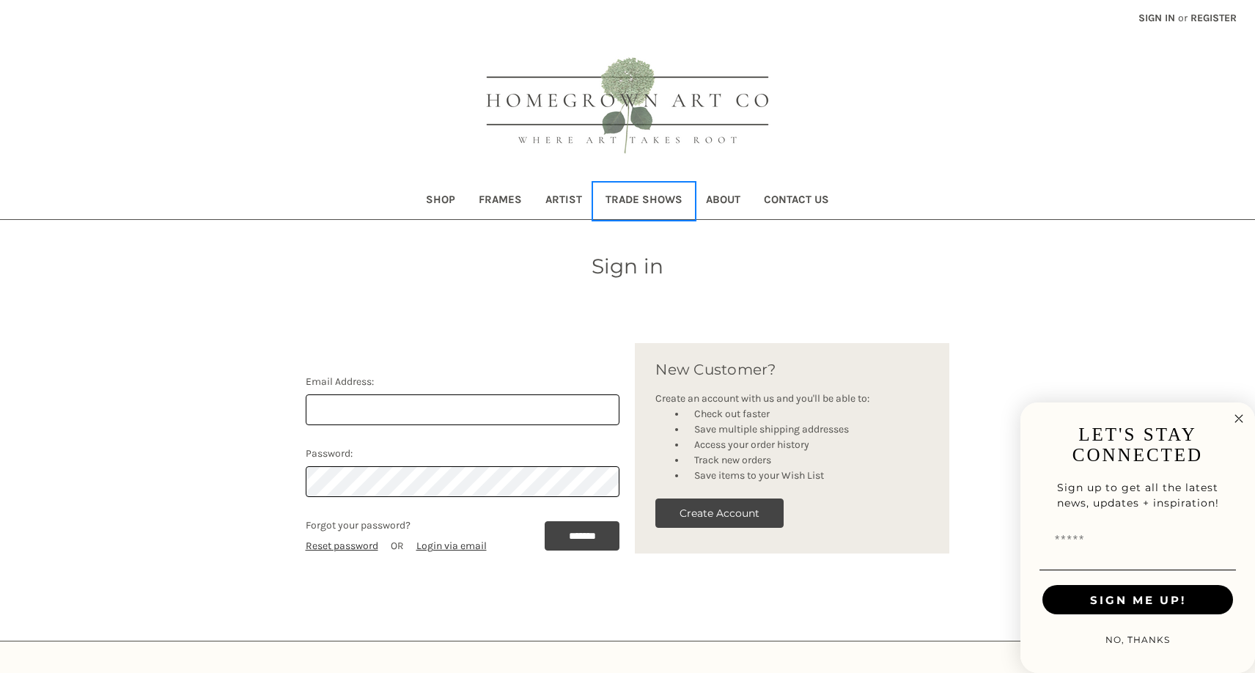 This screenshot has height=673, width=1255. What do you see at coordinates (1138, 640) in the screenshot?
I see `button: NO, THANKS` at bounding box center [1138, 640].